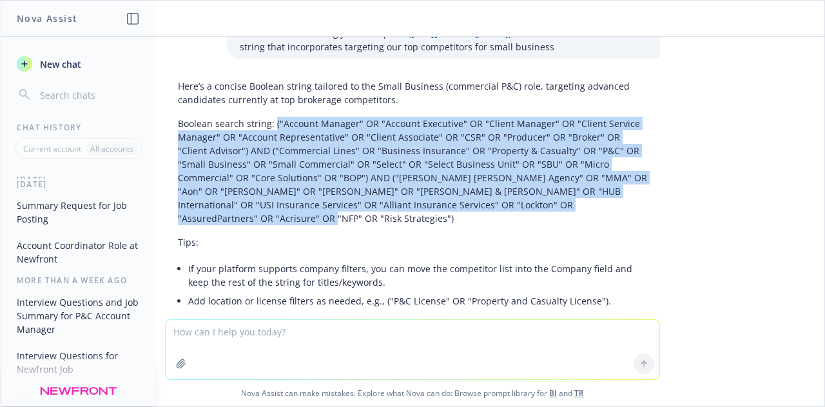  Describe the element at coordinates (88, 95) in the screenshot. I see `input: Search chats` at that location.